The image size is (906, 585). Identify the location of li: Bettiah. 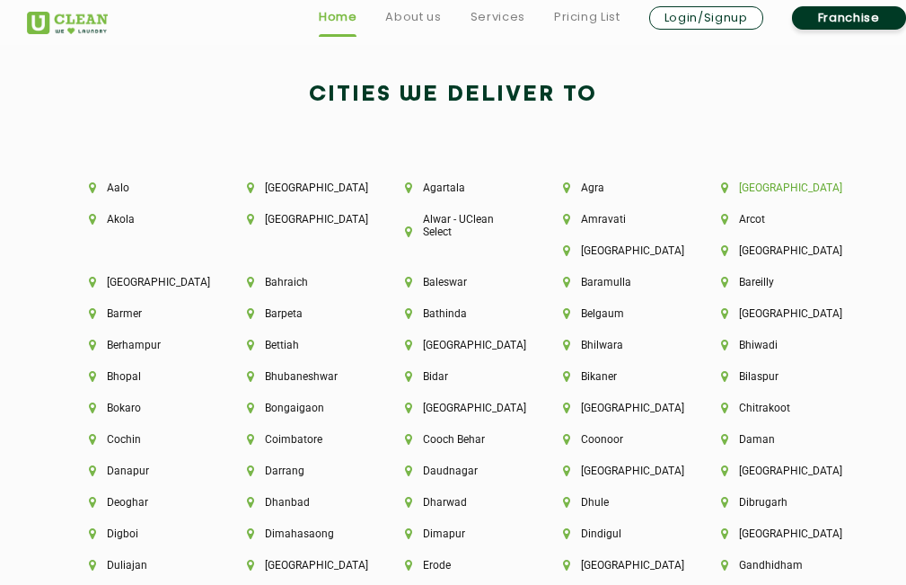
(296, 345).